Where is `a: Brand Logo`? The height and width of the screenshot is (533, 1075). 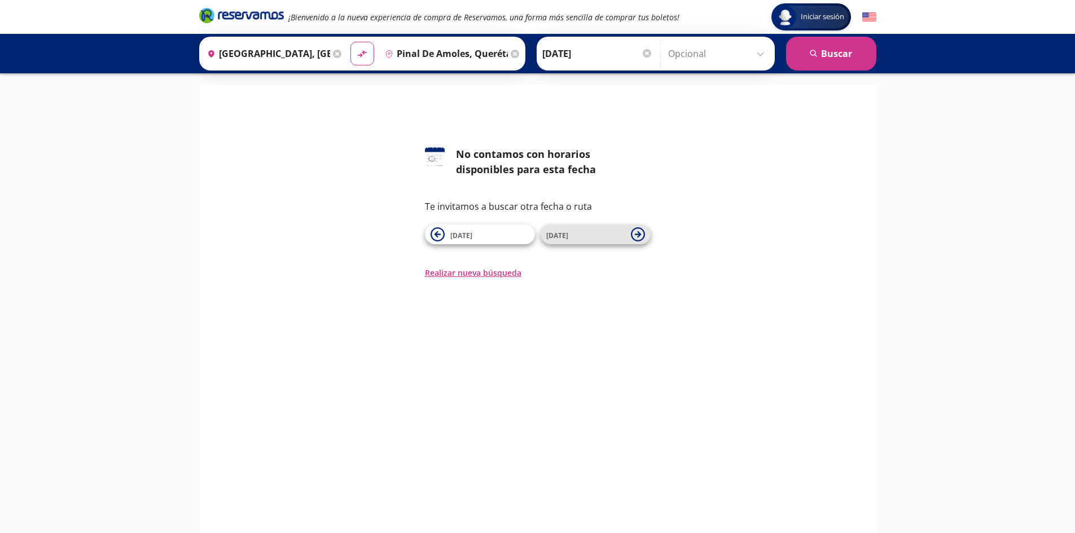
a: Brand Logo is located at coordinates (242, 17).